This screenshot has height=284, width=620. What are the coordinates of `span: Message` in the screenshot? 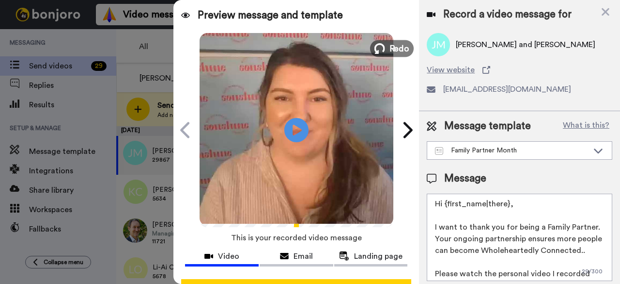 It's located at (465, 178).